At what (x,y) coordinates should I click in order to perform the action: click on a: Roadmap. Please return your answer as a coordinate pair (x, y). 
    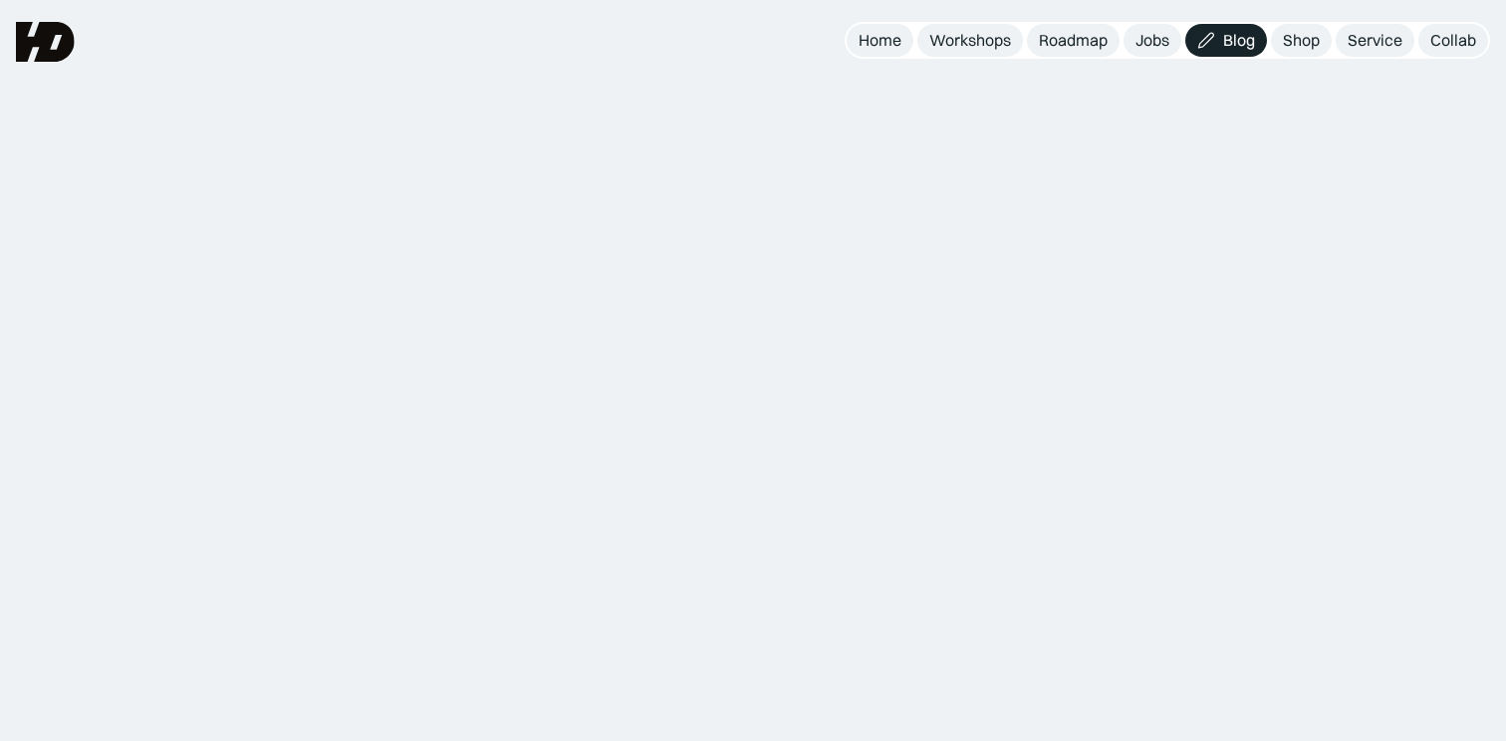
    Looking at the image, I should click on (1073, 40).